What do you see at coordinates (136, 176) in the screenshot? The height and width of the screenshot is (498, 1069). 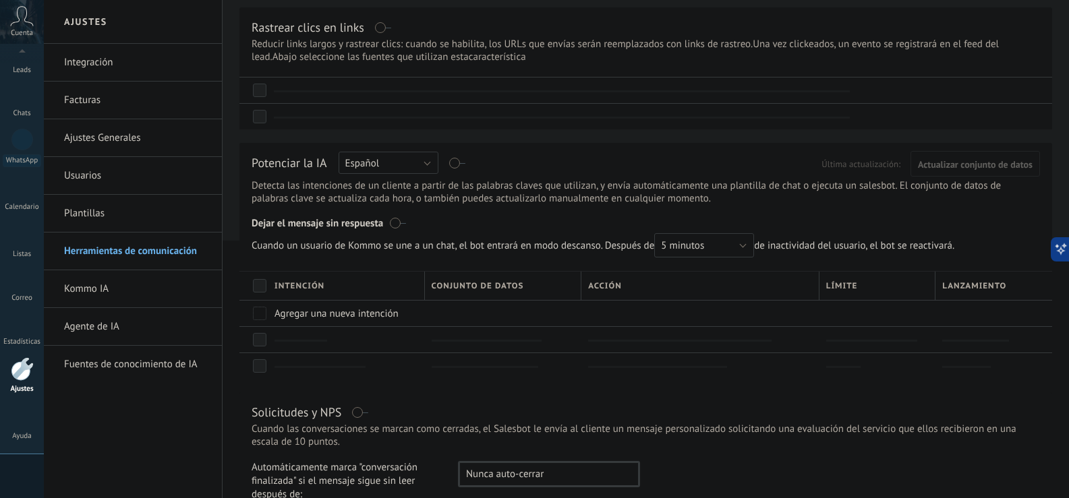 I see `a: Usuarios` at bounding box center [136, 176].